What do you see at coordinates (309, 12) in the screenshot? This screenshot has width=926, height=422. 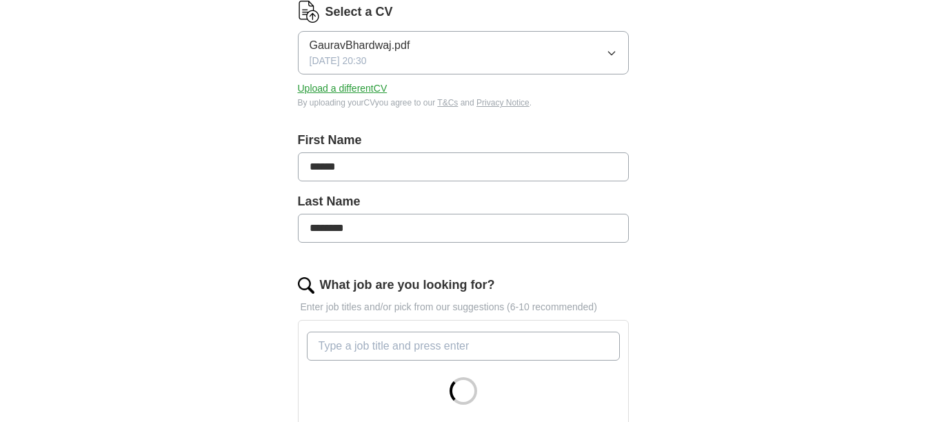 I see `img: CV Icon` at bounding box center [309, 12].